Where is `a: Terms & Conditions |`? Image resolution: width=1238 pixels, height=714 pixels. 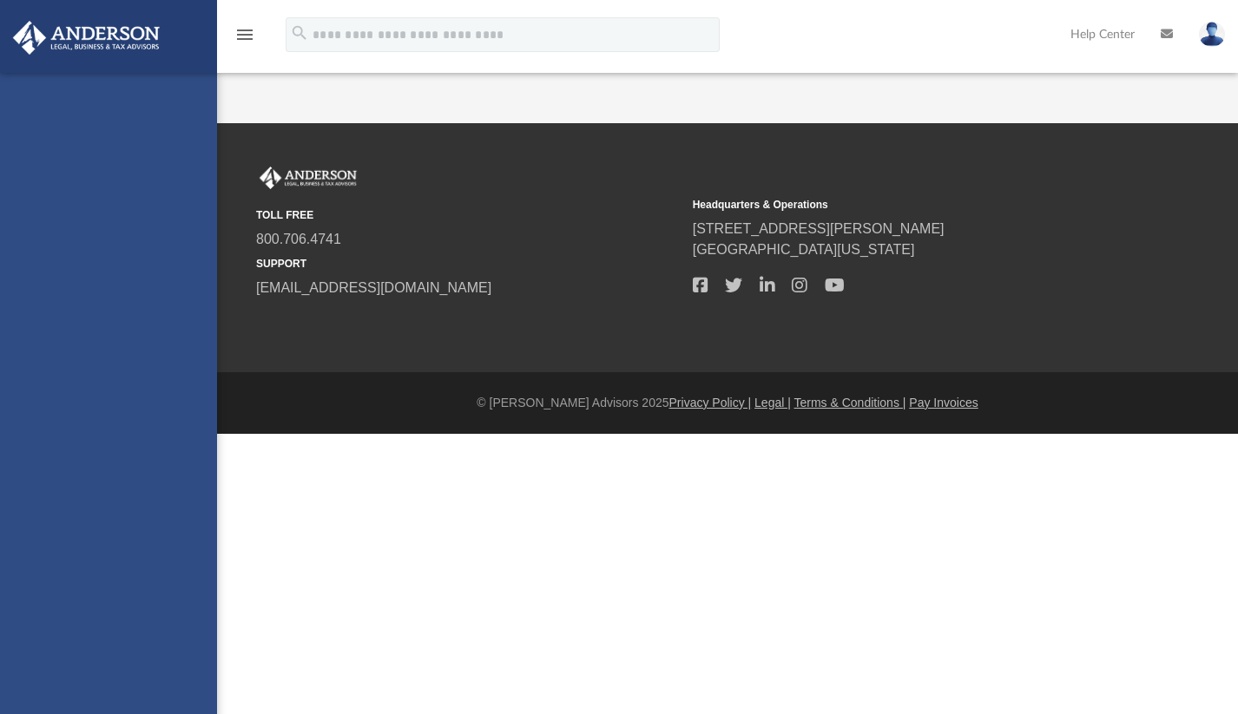 a: Terms & Conditions | is located at coordinates (850, 403).